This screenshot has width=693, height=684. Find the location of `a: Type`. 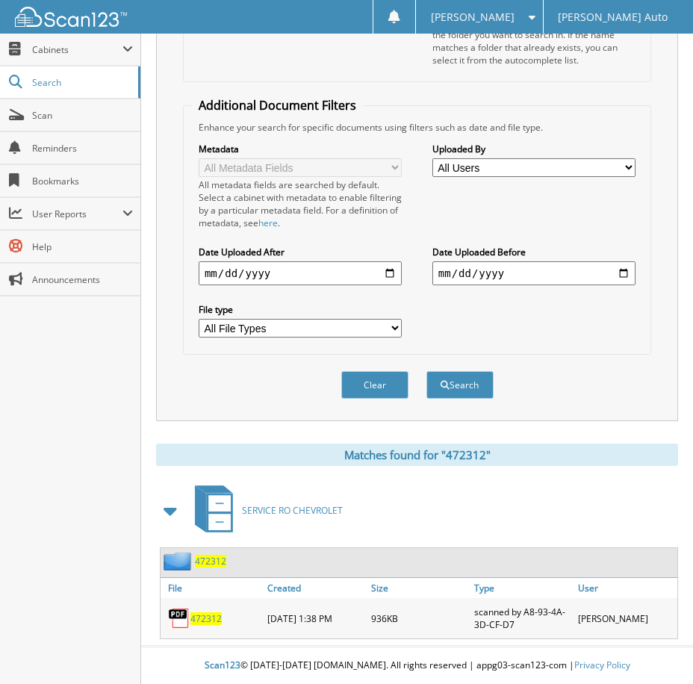

a: Type is located at coordinates (522, 587).